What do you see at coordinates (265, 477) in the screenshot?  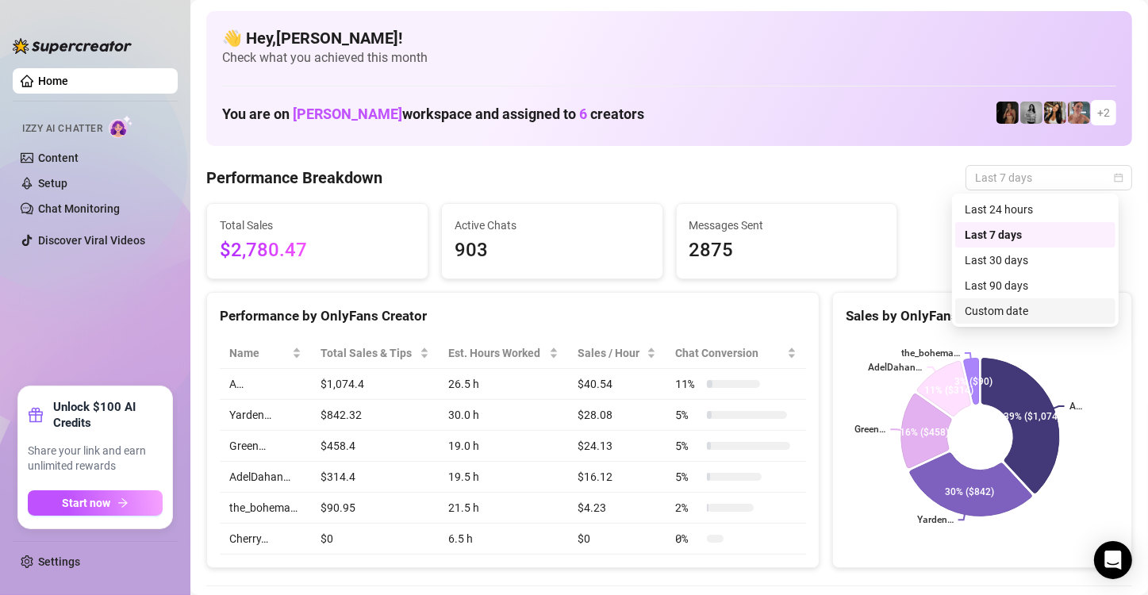 I see `td: AdelDahan…` at bounding box center [265, 477].